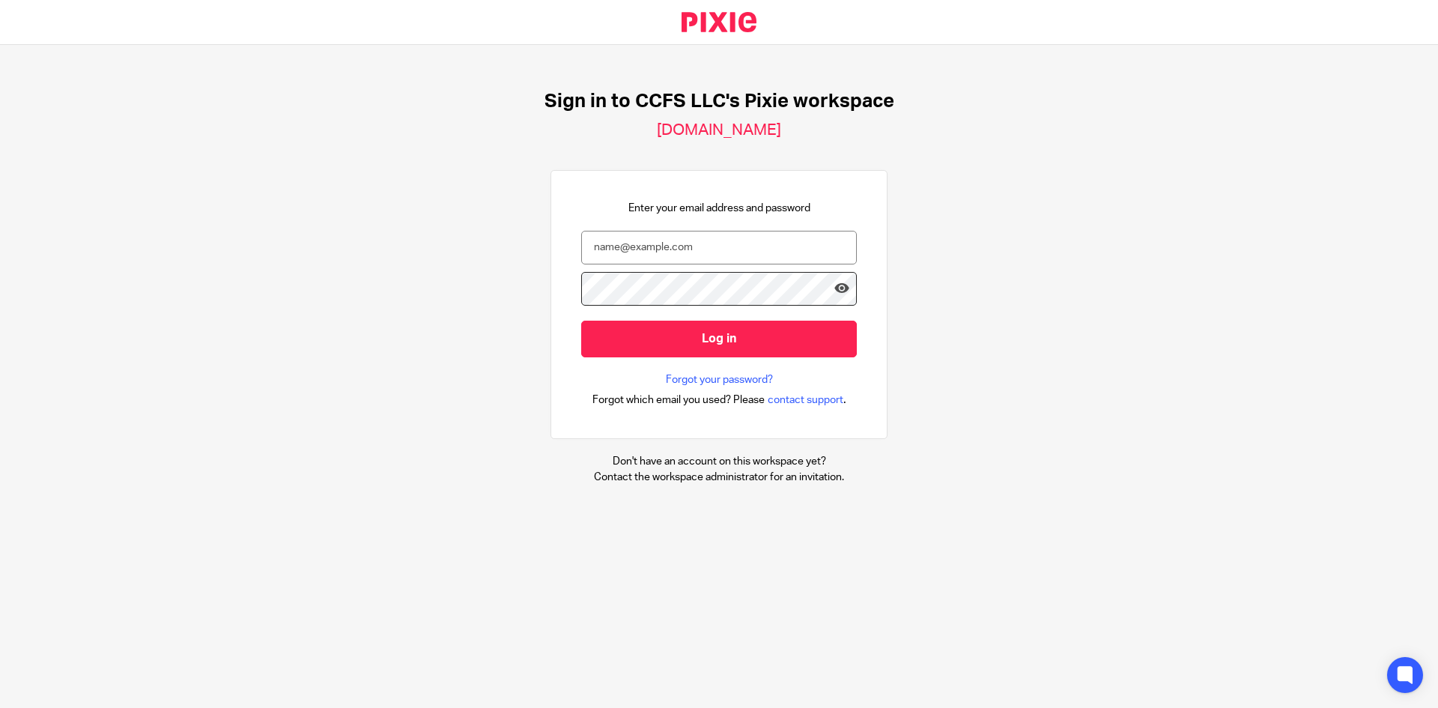 The width and height of the screenshot is (1438, 708). I want to click on p: Enter your email address and password, so click(719, 208).